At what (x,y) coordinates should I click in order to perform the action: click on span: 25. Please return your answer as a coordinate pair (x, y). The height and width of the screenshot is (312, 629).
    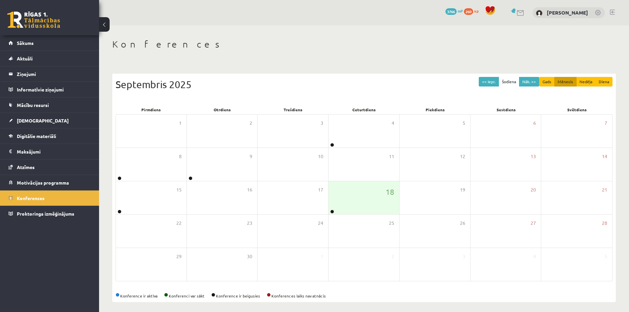
    Looking at the image, I should click on (392, 223).